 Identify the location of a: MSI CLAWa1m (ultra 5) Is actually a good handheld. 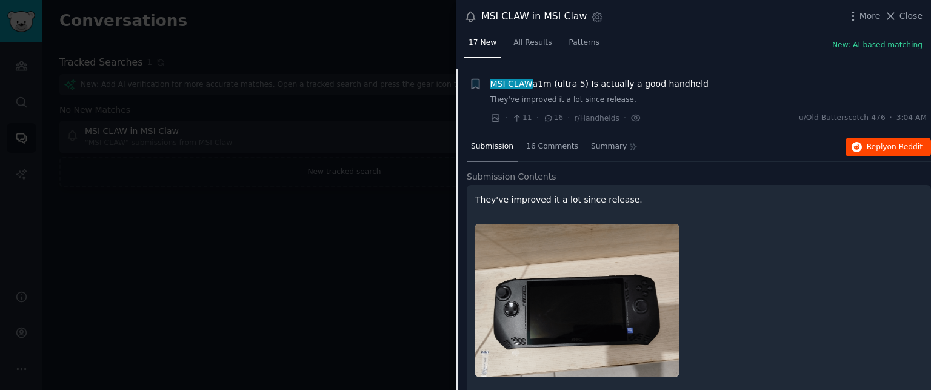
(599, 84).